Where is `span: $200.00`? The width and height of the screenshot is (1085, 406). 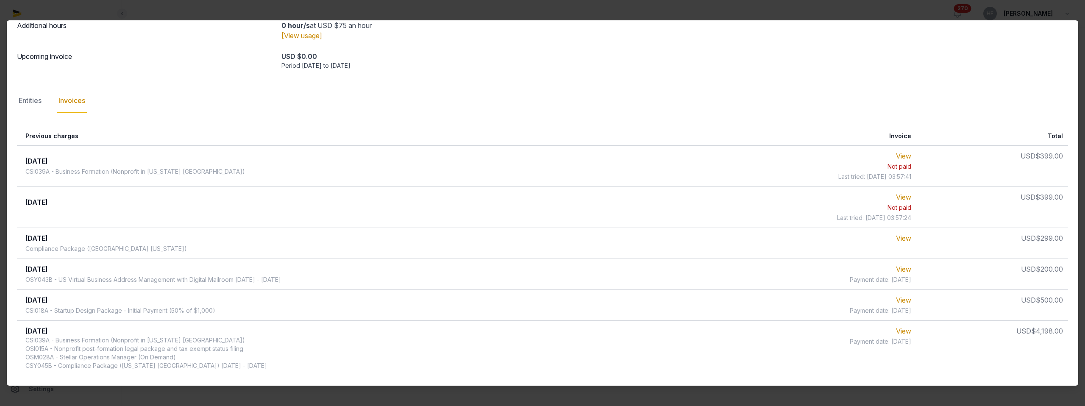 span: $200.00 is located at coordinates (1050, 269).